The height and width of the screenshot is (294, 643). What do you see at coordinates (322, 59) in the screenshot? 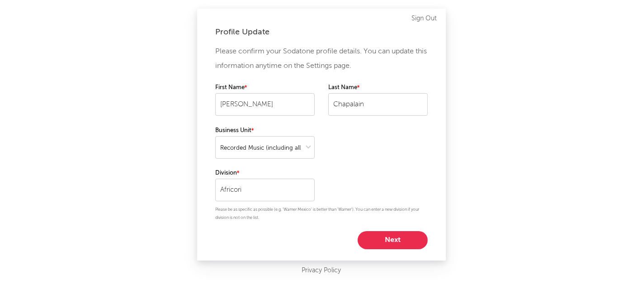
I see `p: Please confirm your Sodatone profile details. You can update this information anytime on the Sett...` at bounding box center [322, 59].